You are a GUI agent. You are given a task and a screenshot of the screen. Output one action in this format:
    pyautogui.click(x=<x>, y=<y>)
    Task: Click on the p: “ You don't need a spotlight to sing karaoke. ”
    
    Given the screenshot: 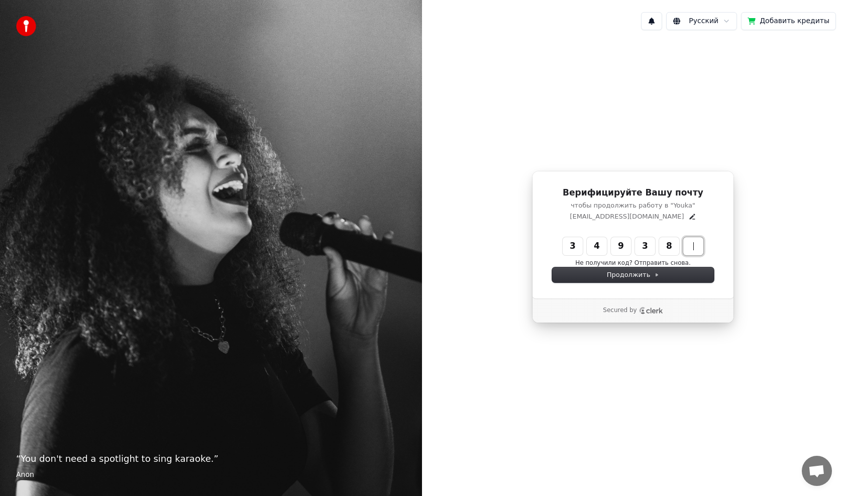 What is the action you would take?
    pyautogui.click(x=211, y=459)
    